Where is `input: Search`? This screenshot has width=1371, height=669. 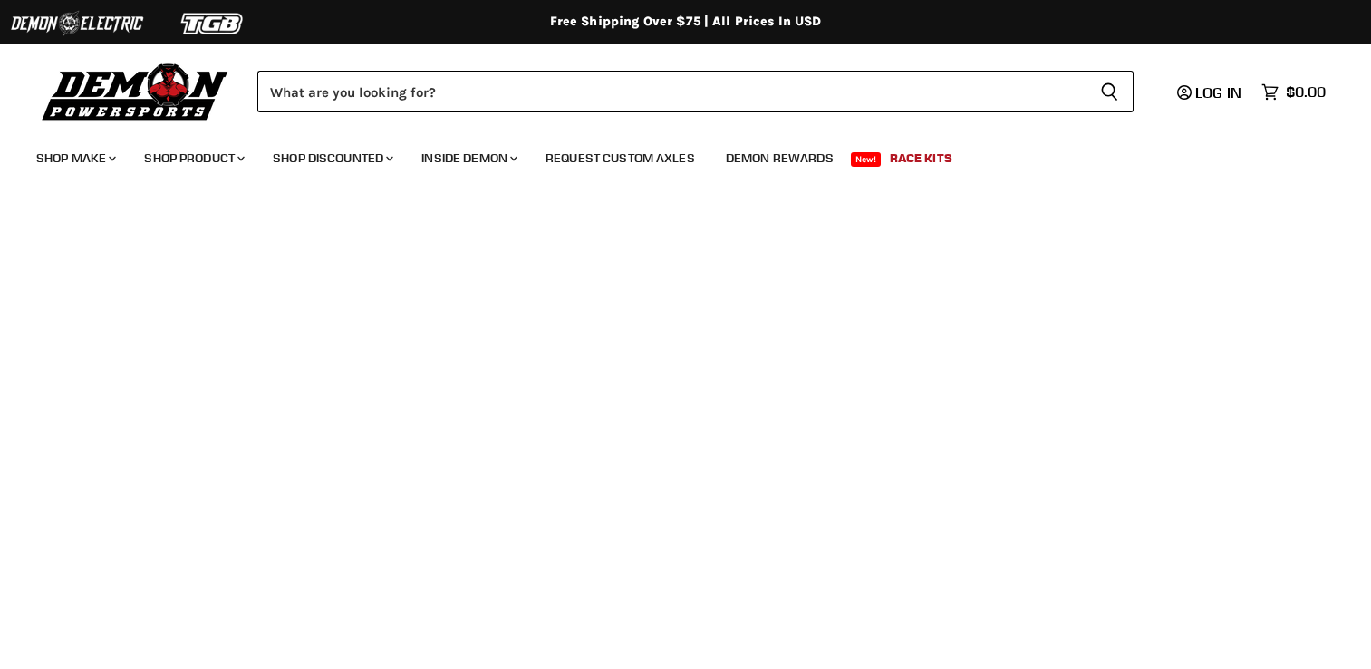
input: Search is located at coordinates (671, 92).